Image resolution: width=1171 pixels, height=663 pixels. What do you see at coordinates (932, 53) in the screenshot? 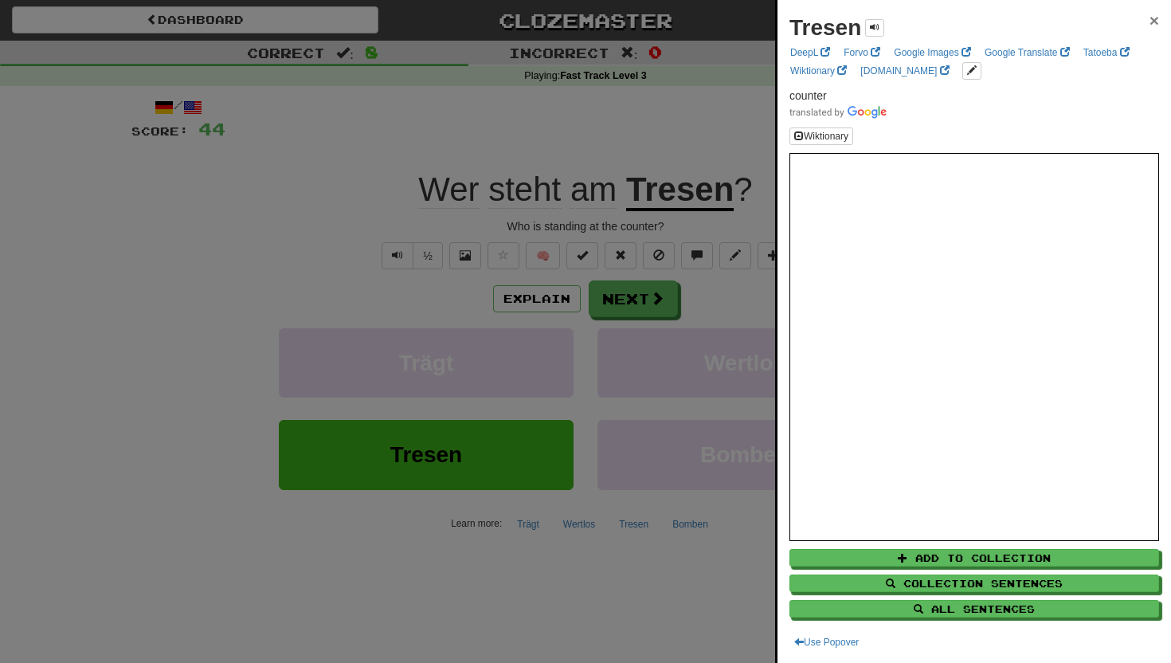
I see `a: Google Images` at bounding box center [932, 53].